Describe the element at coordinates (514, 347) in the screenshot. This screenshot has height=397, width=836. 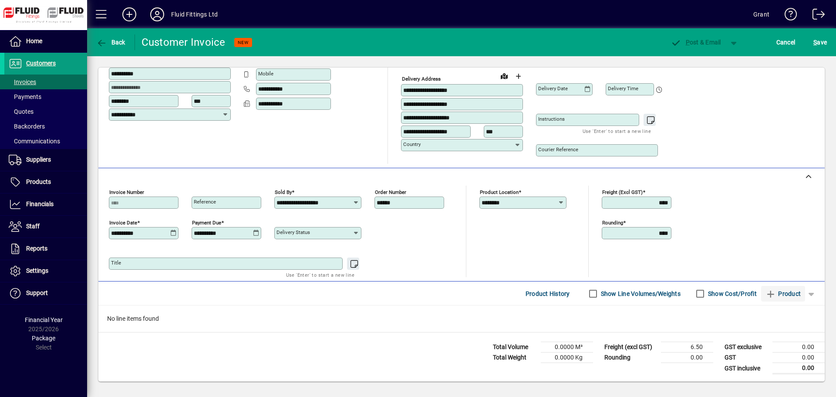
I see `td: Total Volume` at that location.